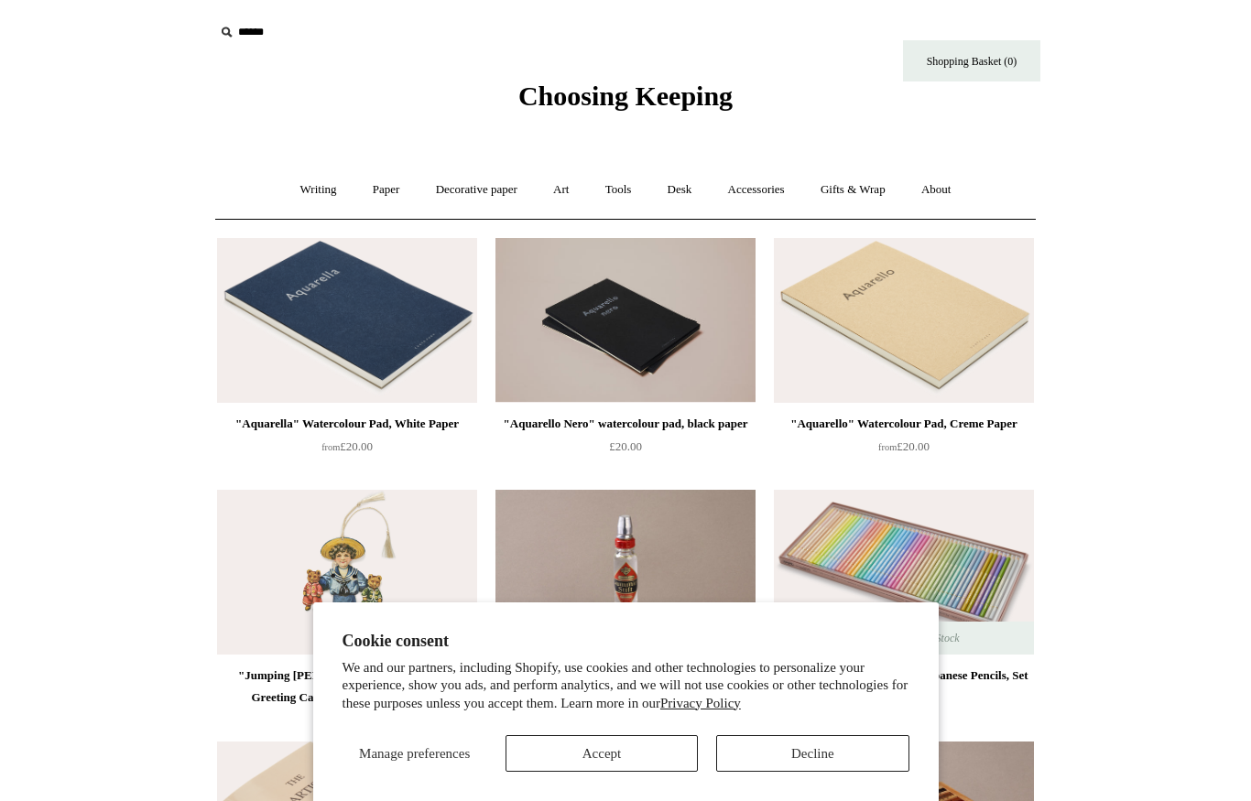 The image size is (1251, 801). I want to click on a: "Aquarello Nero" watercolour pad, black paper "Aquarello Nero" watercolour pad, black paper, so click(625, 321).